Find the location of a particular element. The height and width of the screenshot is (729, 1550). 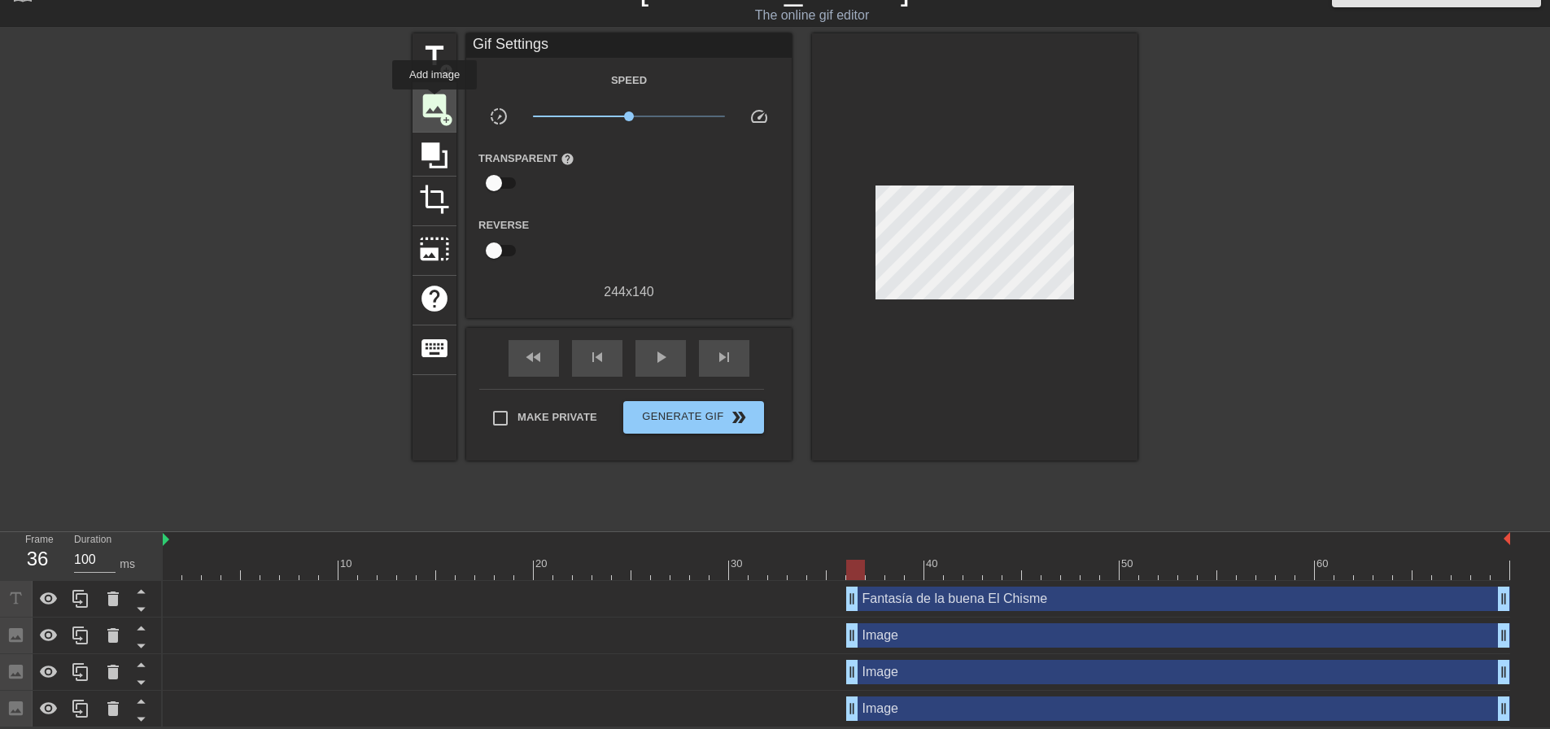

span: title is located at coordinates (435, 56).